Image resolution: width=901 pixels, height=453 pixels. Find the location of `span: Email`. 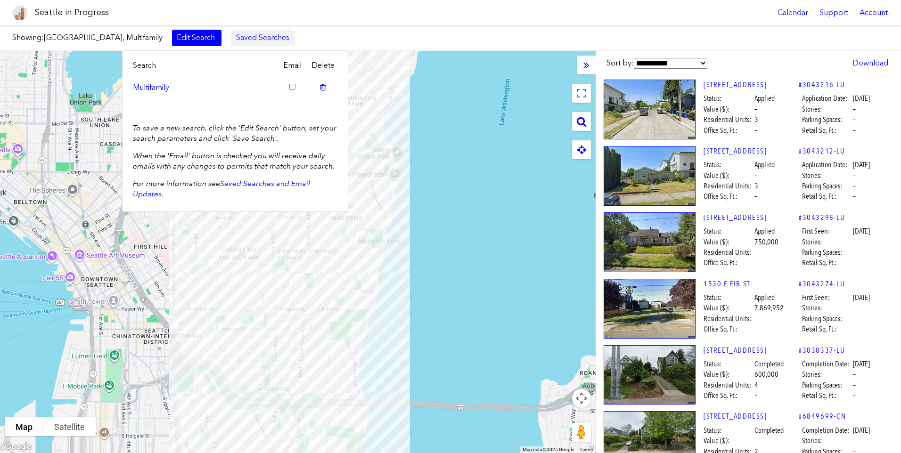

span: Email is located at coordinates (293, 66).